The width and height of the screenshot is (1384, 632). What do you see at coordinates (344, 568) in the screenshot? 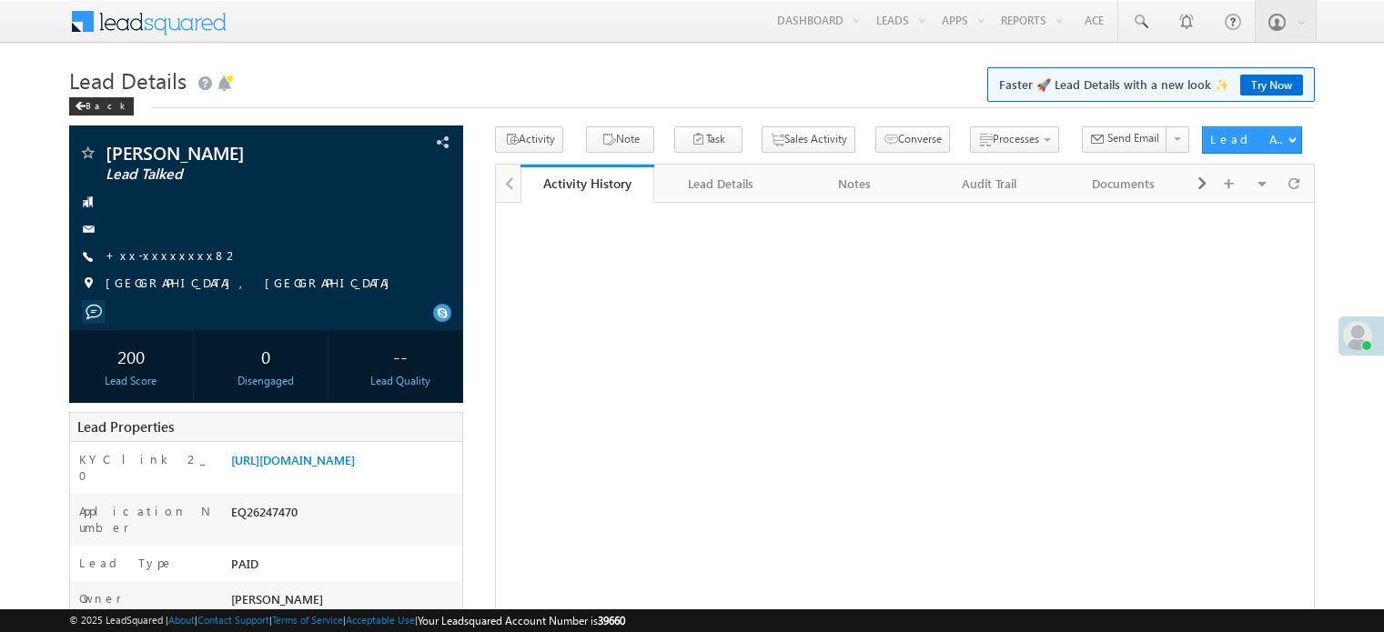
I see `div: PAID` at bounding box center [344, 568].